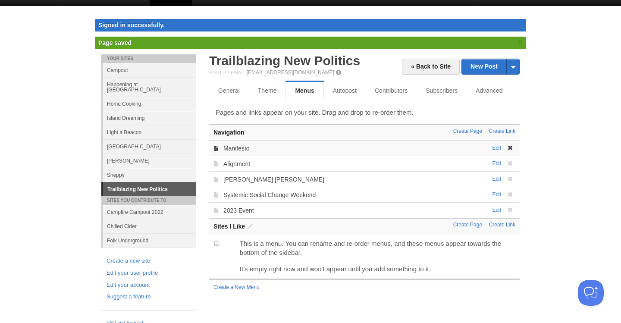  What do you see at coordinates (149, 240) in the screenshot?
I see `a: Folk Underground` at bounding box center [149, 240].